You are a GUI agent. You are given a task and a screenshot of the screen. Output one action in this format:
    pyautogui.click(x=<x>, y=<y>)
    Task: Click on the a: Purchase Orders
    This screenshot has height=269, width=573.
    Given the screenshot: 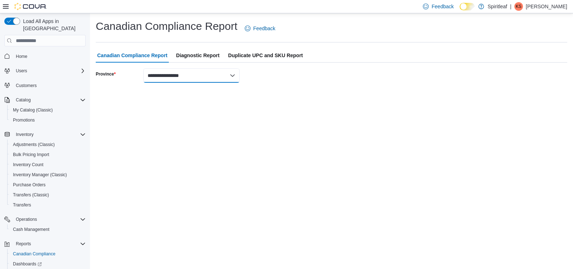 What is the action you would take?
    pyautogui.click(x=29, y=185)
    